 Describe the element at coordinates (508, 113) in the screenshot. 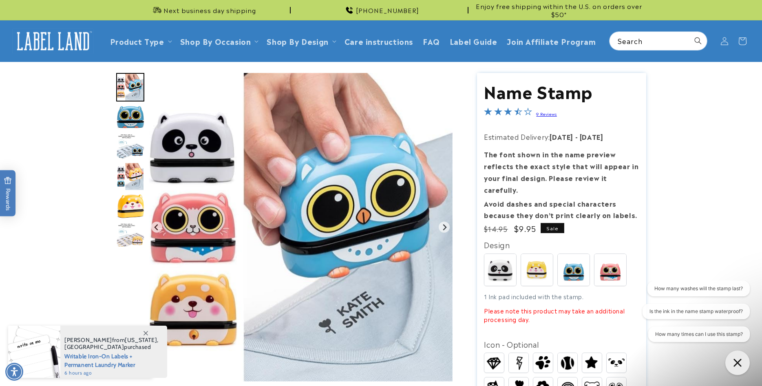

I see `span: 3.3-star overall rating` at that location.